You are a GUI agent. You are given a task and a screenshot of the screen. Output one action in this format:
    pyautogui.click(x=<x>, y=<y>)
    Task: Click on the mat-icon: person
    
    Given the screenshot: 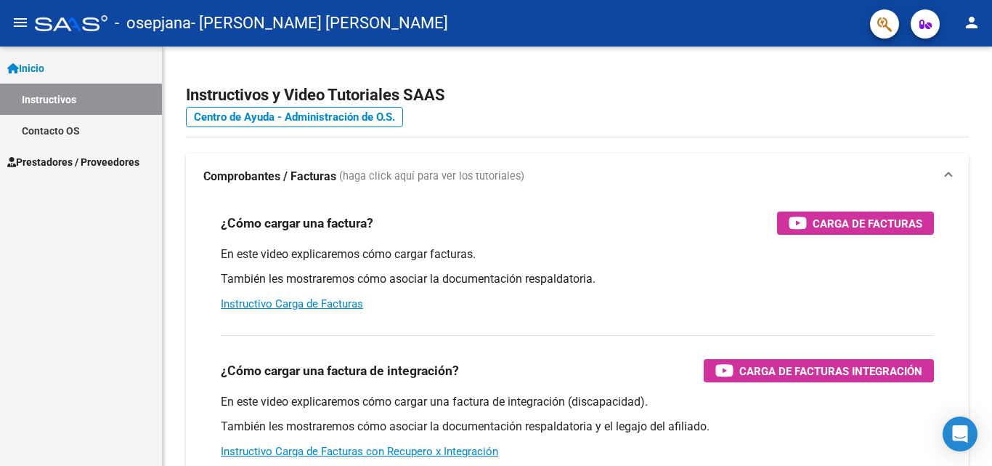 What is the action you would take?
    pyautogui.click(x=972, y=23)
    